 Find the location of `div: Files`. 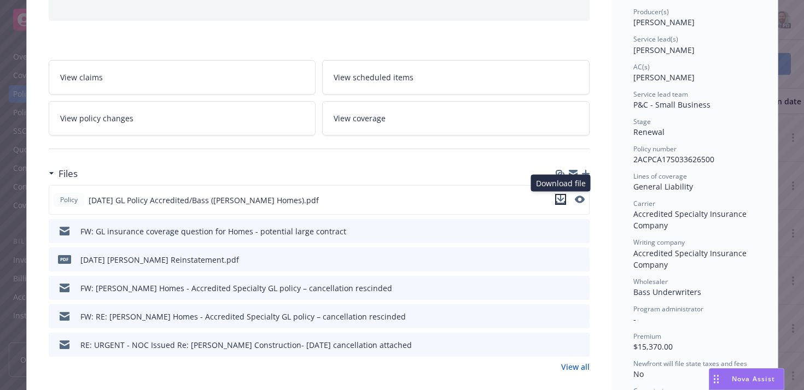

div: Files is located at coordinates (63, 174).